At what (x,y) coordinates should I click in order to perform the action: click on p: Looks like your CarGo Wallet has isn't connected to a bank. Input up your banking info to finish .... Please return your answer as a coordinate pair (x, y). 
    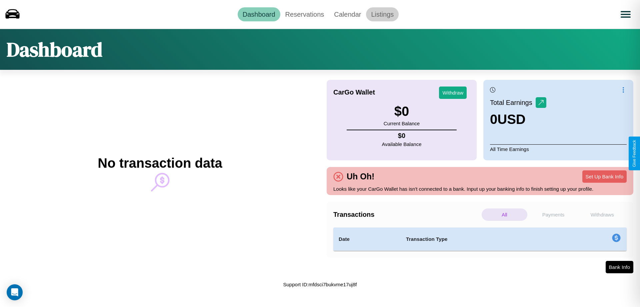
    Looking at the image, I should click on (480, 188).